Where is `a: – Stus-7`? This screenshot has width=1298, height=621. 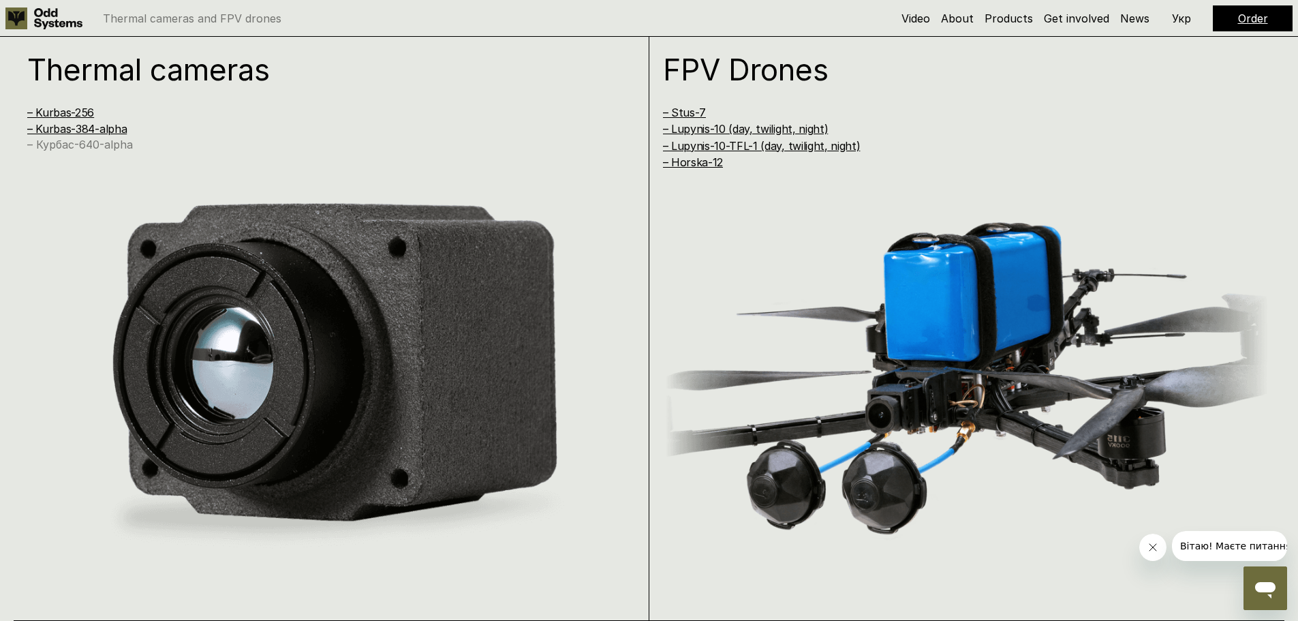
a: – Stus-7 is located at coordinates (684, 112).